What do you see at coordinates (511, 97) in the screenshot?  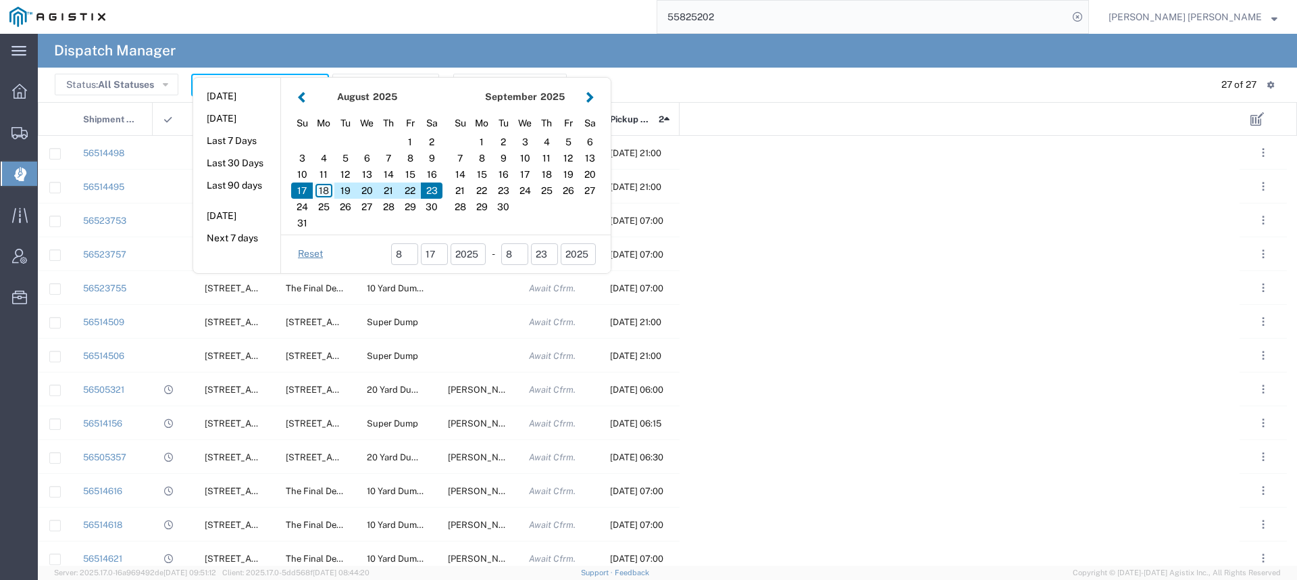 I see `strong: September` at bounding box center [511, 97].